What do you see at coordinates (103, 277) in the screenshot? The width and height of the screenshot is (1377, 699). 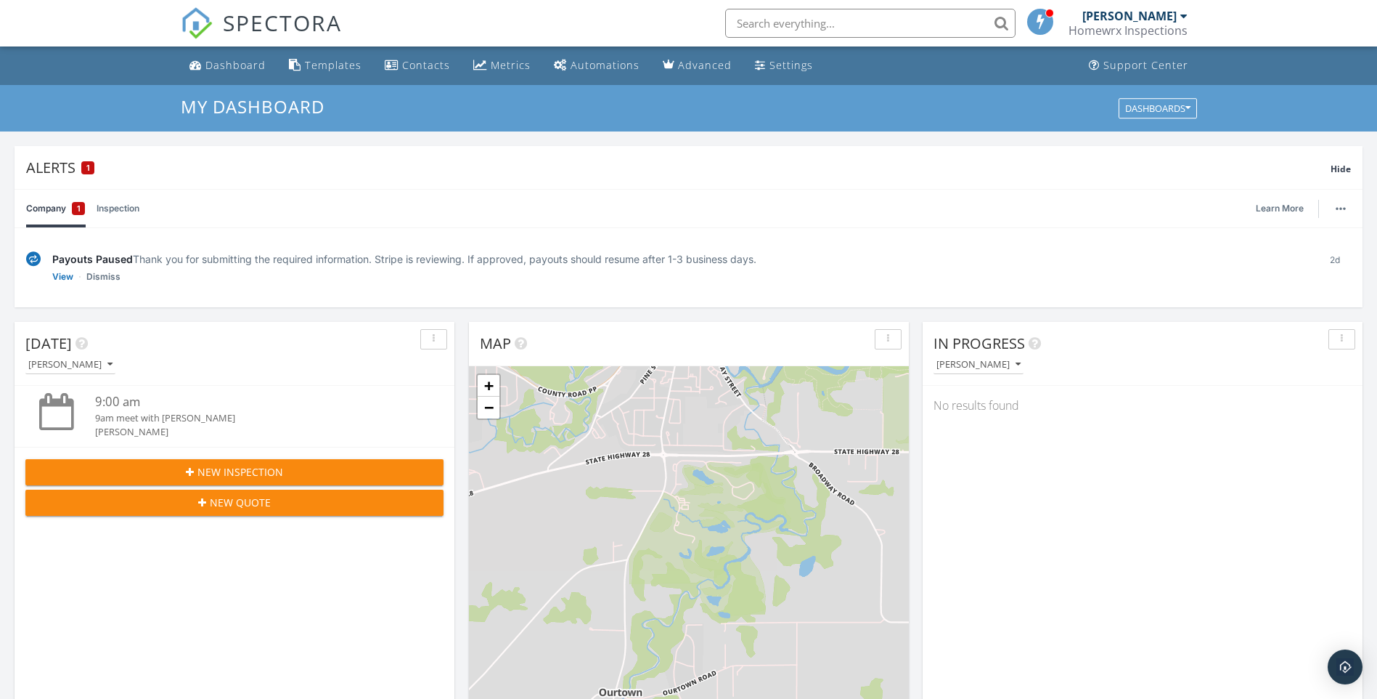 I see `a: Dismiss` at bounding box center [103, 277].